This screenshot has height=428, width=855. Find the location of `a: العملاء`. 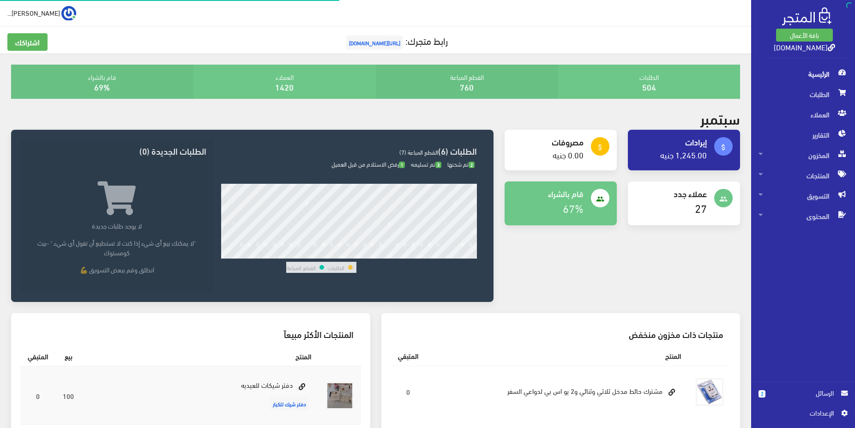

a: العملاء is located at coordinates (803, 115).